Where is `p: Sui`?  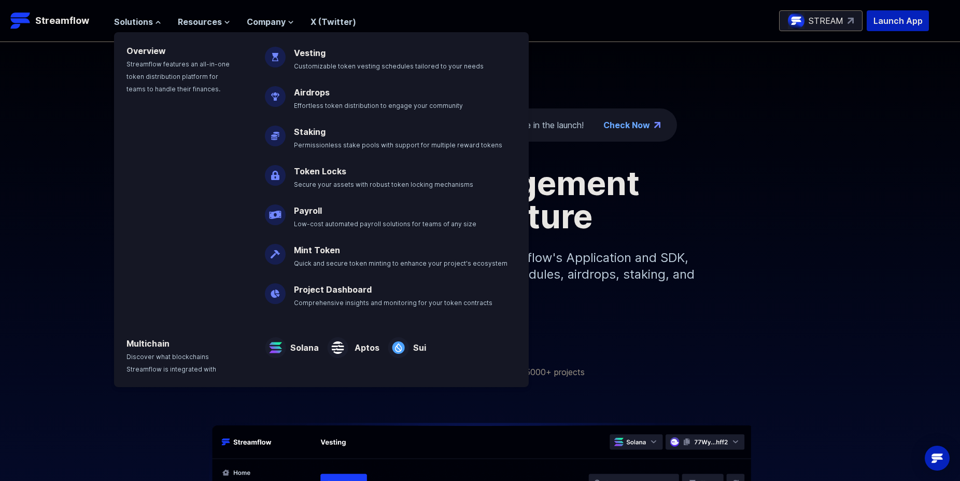
p: Sui is located at coordinates (417, 343).